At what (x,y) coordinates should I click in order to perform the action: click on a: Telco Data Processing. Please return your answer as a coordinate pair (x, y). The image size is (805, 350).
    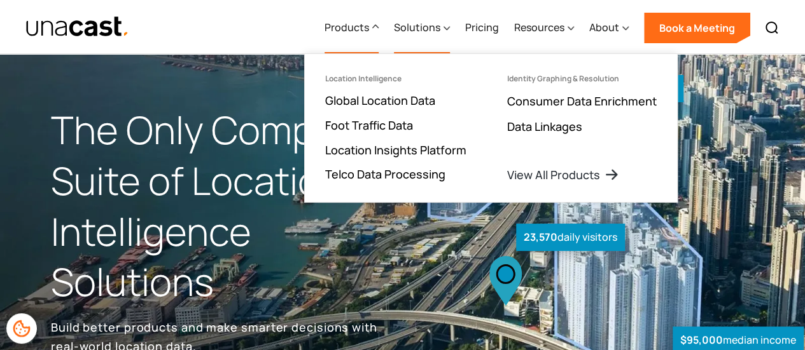
    Looking at the image, I should click on (385, 174).